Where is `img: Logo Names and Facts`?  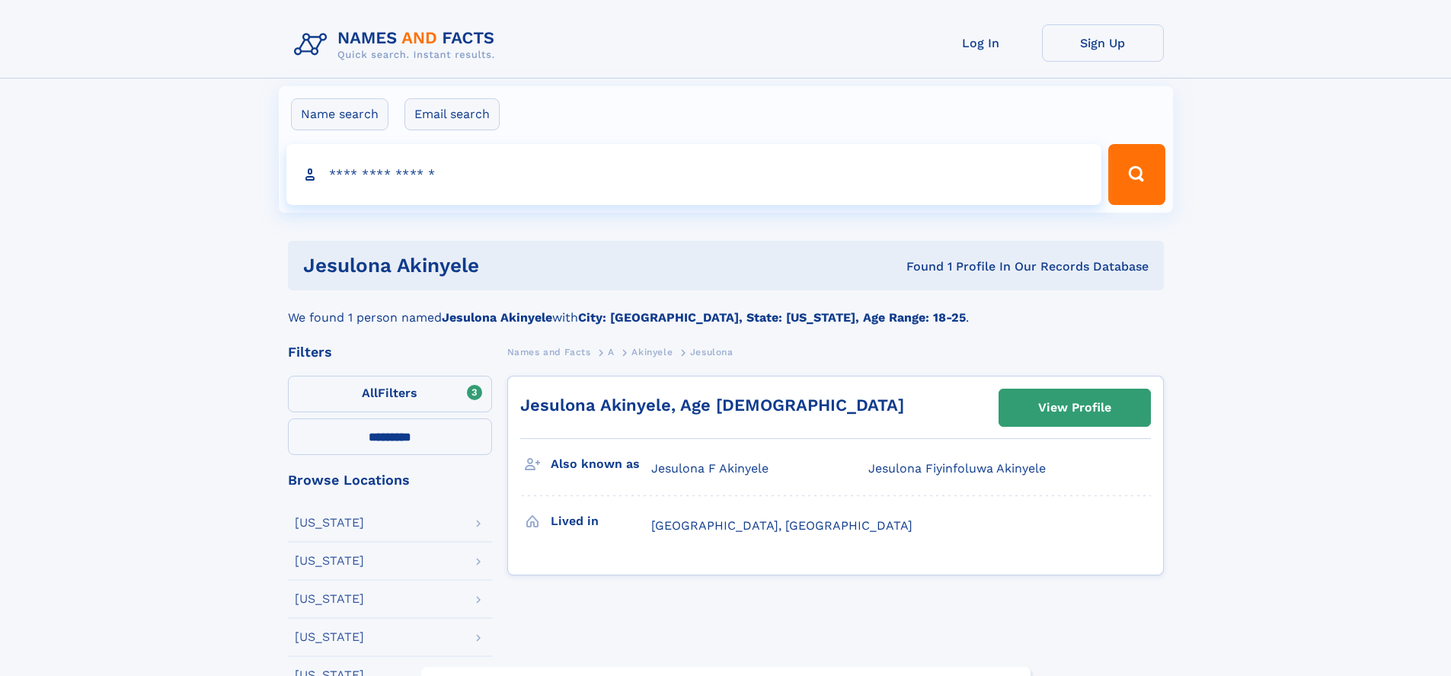
img: Logo Names and Facts is located at coordinates (398, 45).